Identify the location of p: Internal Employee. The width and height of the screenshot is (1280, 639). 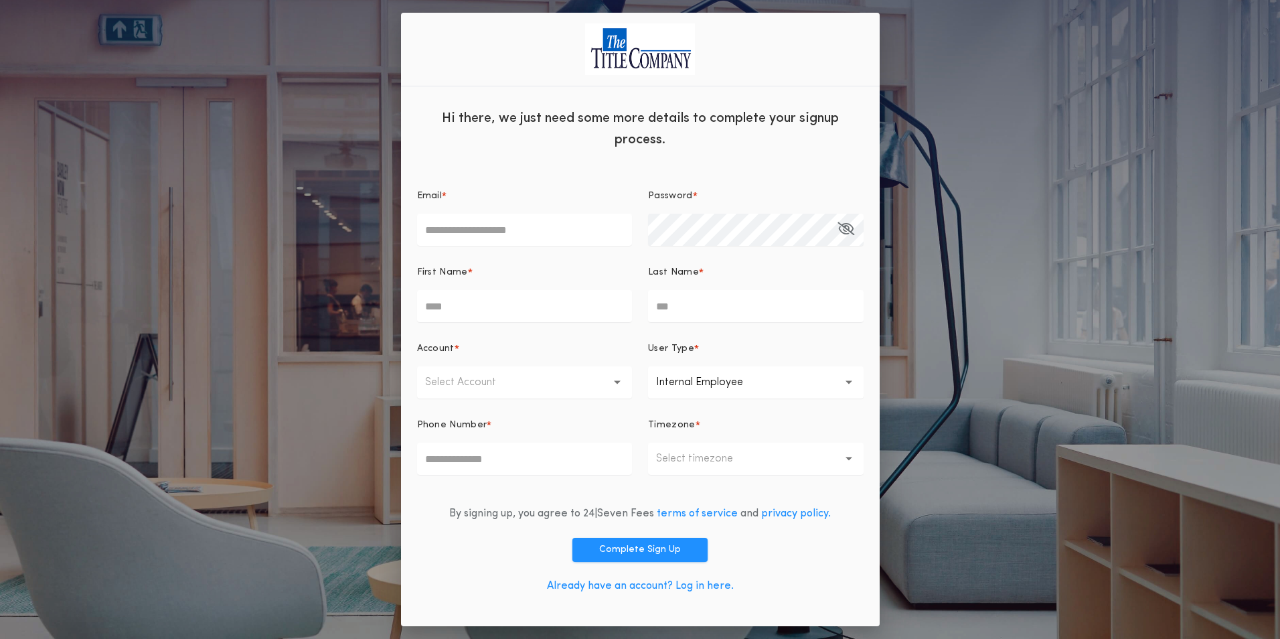
(710, 382).